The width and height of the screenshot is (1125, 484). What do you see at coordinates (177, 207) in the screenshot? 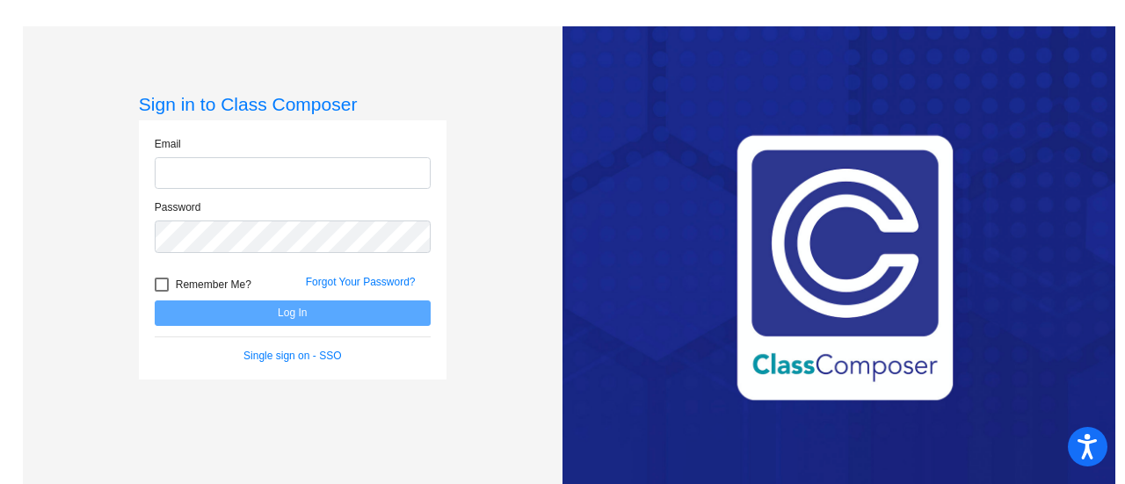
I see `label: Password` at bounding box center [177, 207].